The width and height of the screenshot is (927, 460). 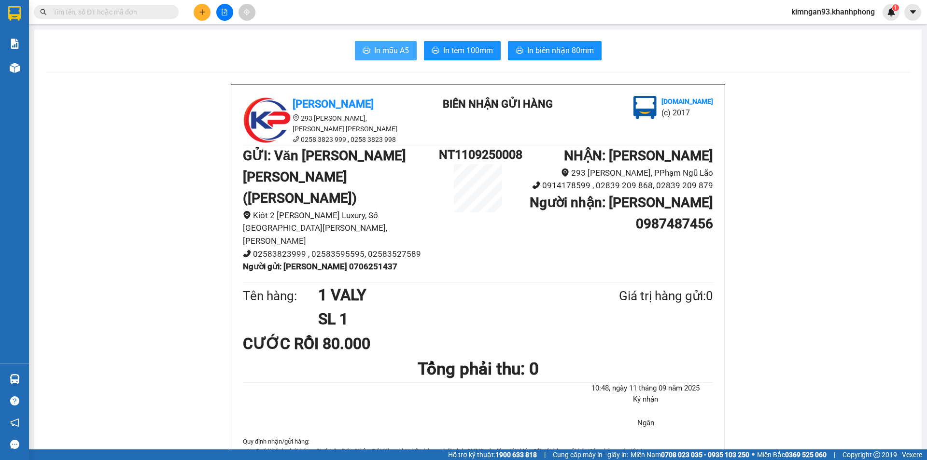 What do you see at coordinates (806, 455) in the screenshot?
I see `strong: 0369 525 060` at bounding box center [806, 455].